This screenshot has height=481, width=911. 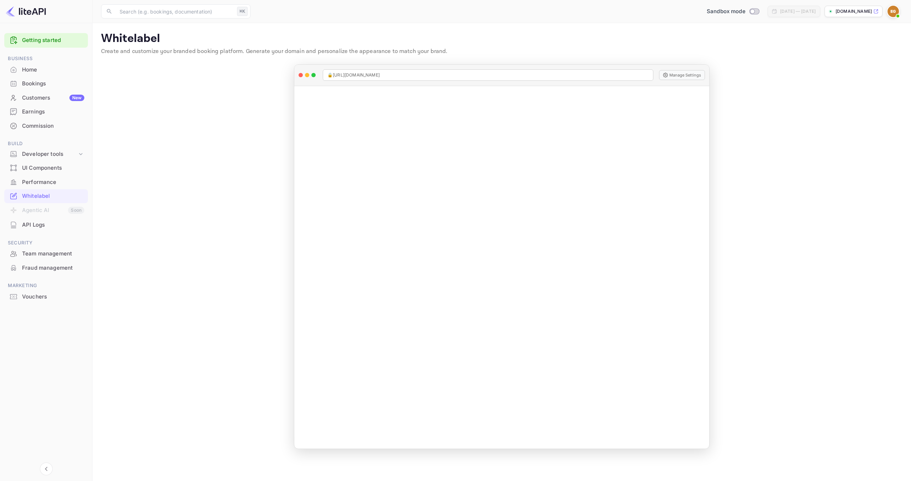 What do you see at coordinates (46, 469) in the screenshot?
I see `button: Collapse navigation` at bounding box center [46, 469].